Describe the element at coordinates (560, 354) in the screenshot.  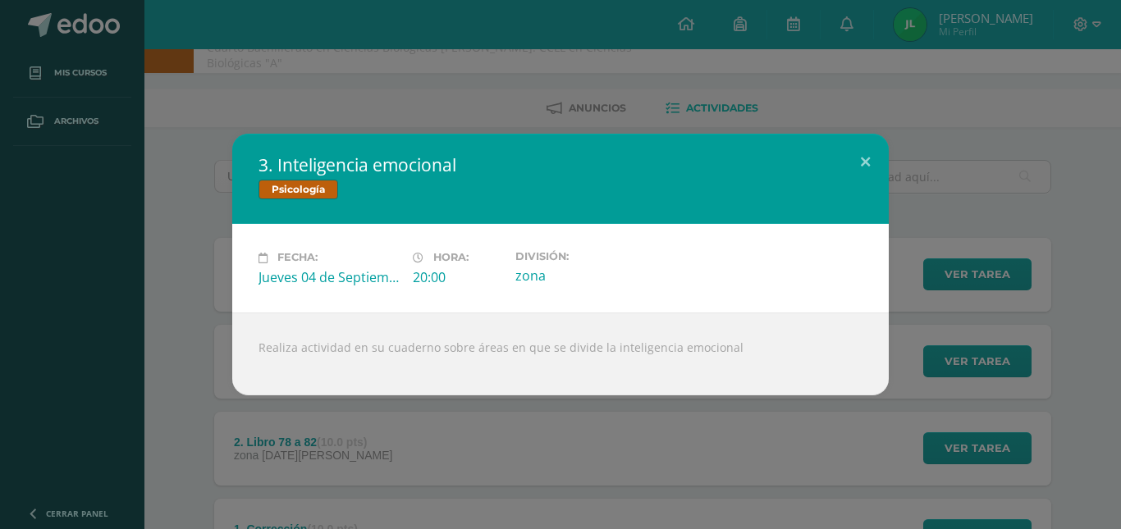
I see `div: Realiza actividad en su cuaderno sobre áreas en que se divide la inteligencia emocional` at that location.